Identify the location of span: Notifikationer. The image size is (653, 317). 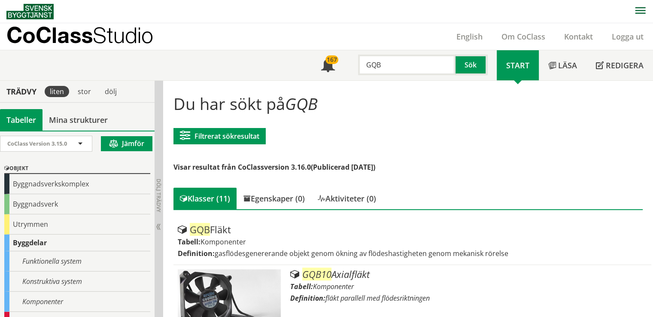
(328, 66).